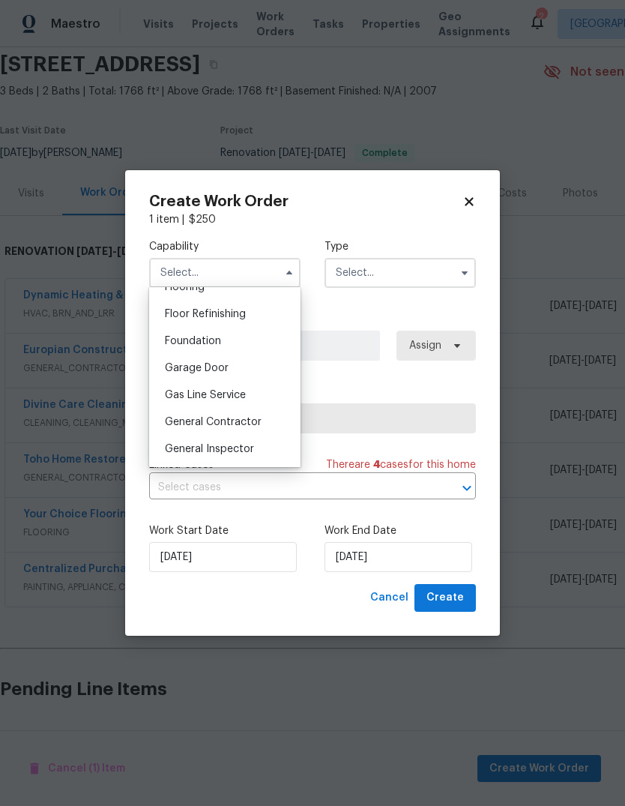 Image resolution: width=625 pixels, height=806 pixels. I want to click on h2: Create Work Order, so click(306, 202).